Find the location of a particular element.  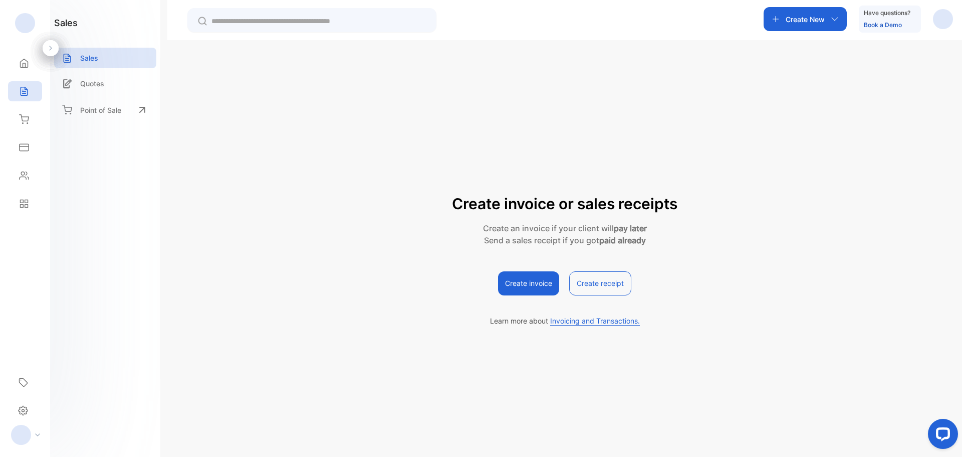

span: Invoicing and Transactions. is located at coordinates (595, 321).